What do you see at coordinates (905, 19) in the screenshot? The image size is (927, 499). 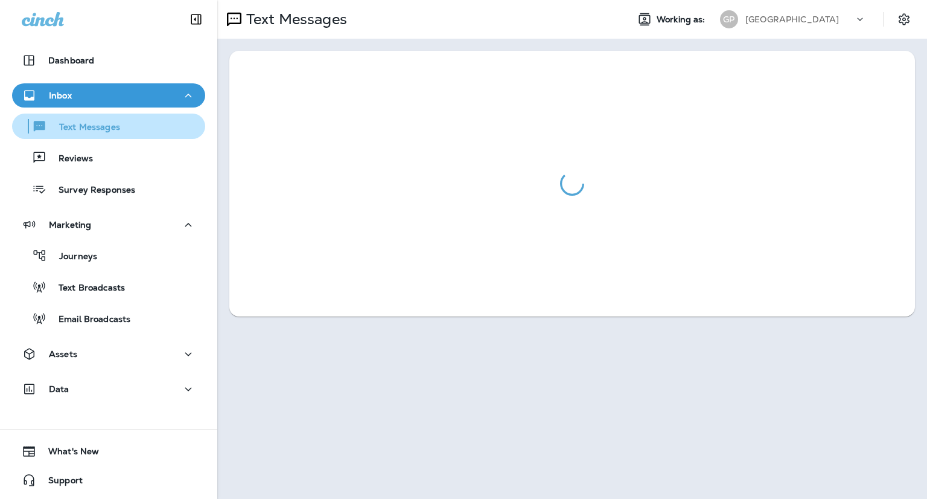 I see `button: Settings` at bounding box center [905, 19].